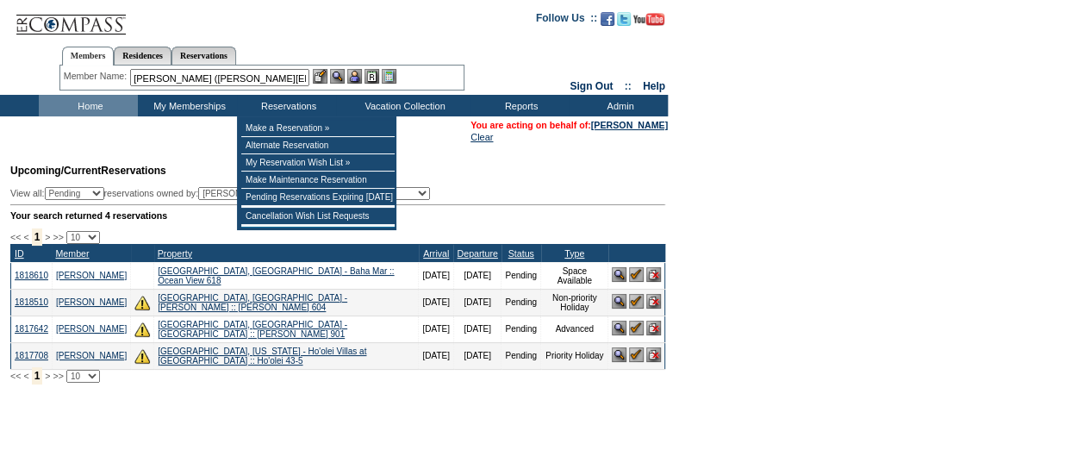 Image resolution: width=1090 pixels, height=475 pixels. Describe the element at coordinates (591, 86) in the screenshot. I see `a: Sign Out` at that location.